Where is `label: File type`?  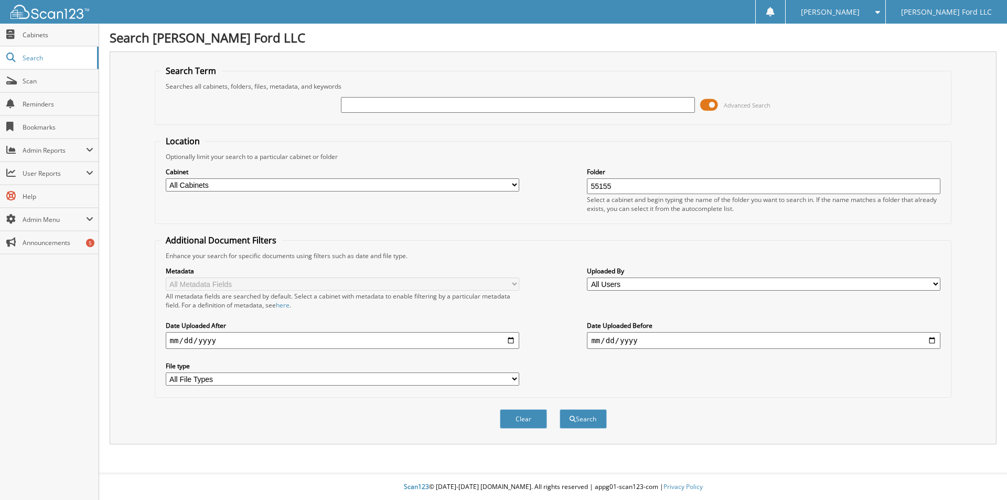 label: File type is located at coordinates (342, 366).